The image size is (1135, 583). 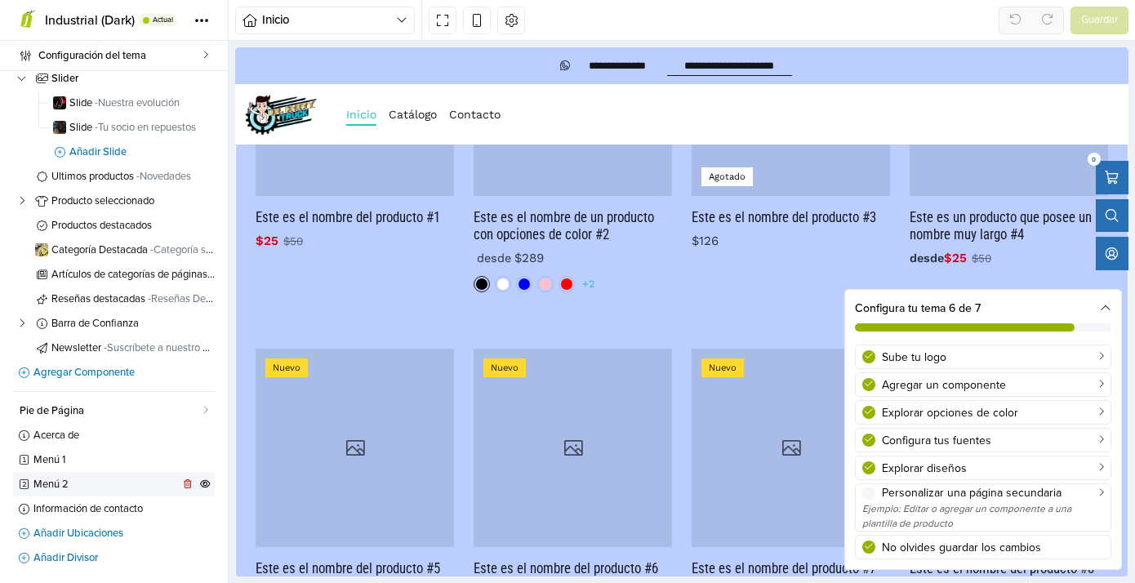 I want to click on a: Menú 2, so click(x=113, y=484).